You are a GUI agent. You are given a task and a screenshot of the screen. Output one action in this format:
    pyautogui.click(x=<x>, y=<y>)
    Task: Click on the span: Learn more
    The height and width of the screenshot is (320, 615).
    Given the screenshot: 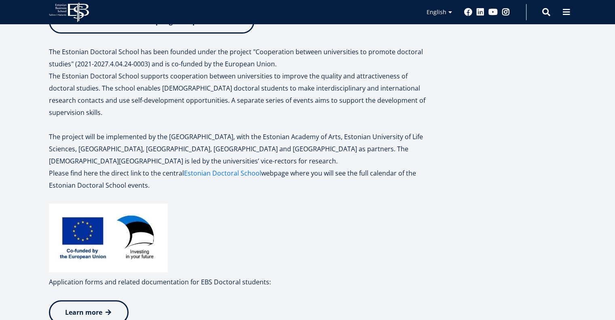 What is the action you would take?
    pyautogui.click(x=84, y=312)
    